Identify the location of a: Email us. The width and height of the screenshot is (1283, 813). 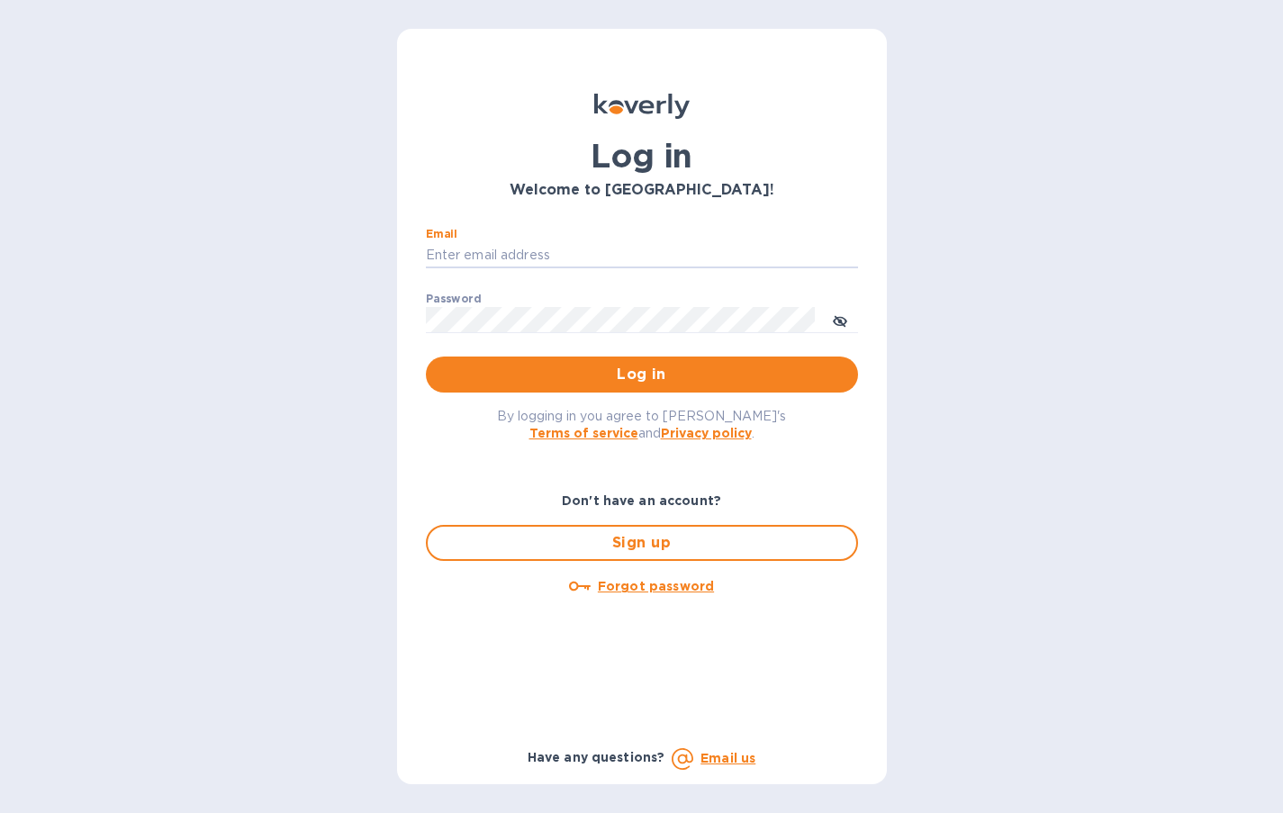
(728, 758).